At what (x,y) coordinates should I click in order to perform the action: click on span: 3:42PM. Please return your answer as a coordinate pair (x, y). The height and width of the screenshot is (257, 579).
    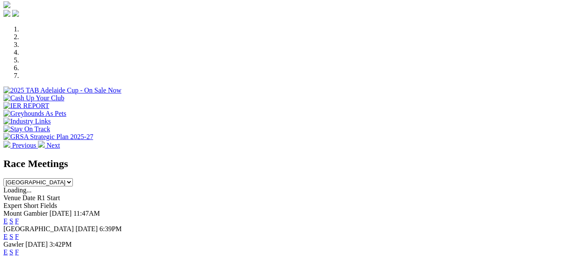
    Looking at the image, I should click on (61, 245).